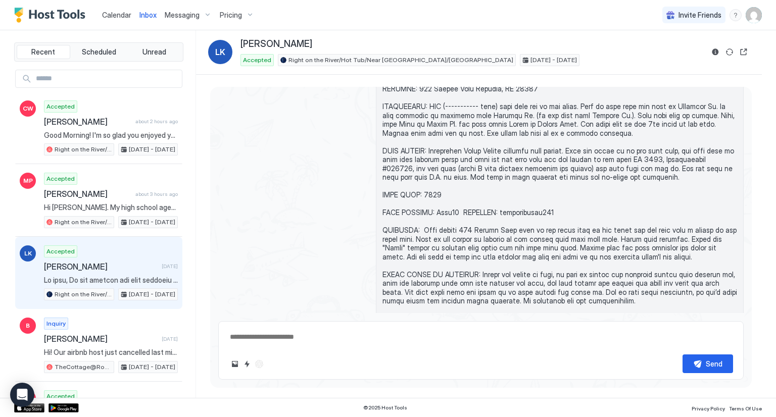  Describe the element at coordinates (745, 409) in the screenshot. I see `span: Terms Of Use` at that location.